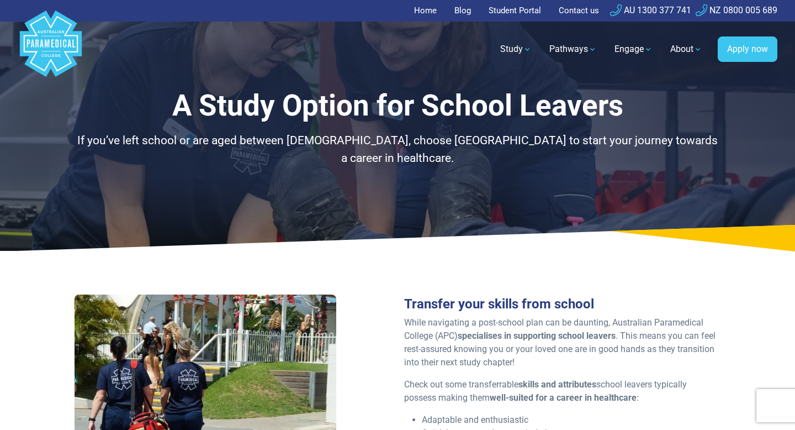  Describe the element at coordinates (562, 391) in the screenshot. I see `p: Check out some transferrable school leavers typically possess making them :` at that location.